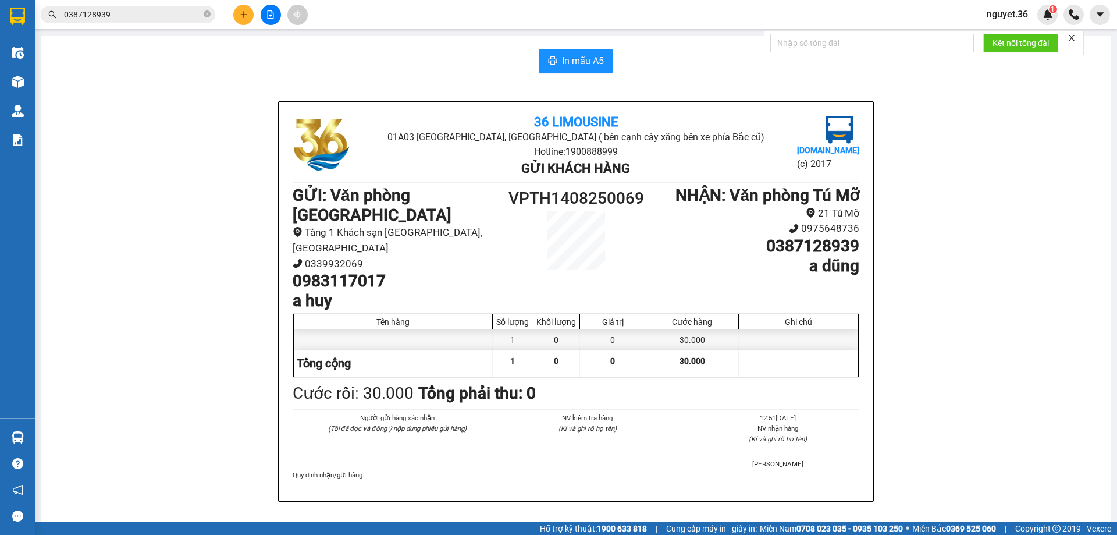 The height and width of the screenshot is (535, 1117). I want to click on strong: 0708 023 035 - 0935 103 250, so click(849, 528).